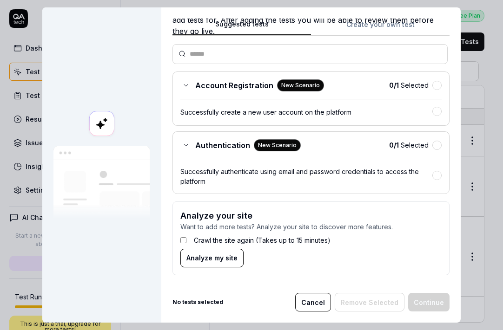  Describe the element at coordinates (242, 27) in the screenshot. I see `button: Suggested tests` at that location.